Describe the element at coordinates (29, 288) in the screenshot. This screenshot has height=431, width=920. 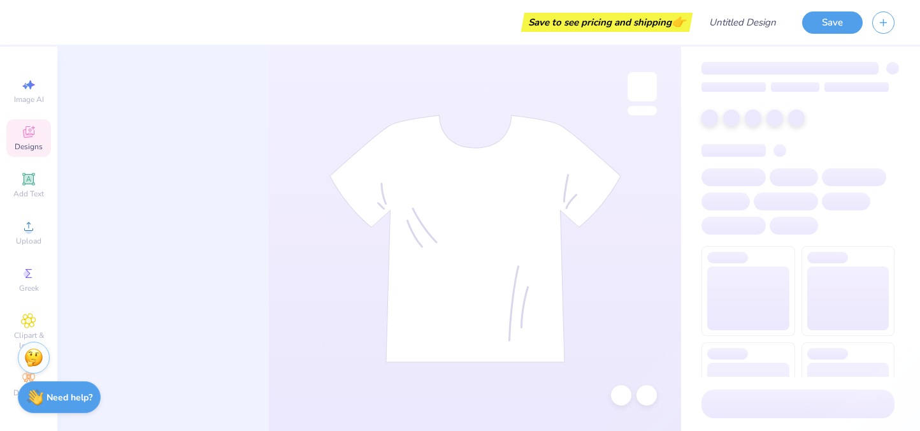
I see `span: Greek` at that location.